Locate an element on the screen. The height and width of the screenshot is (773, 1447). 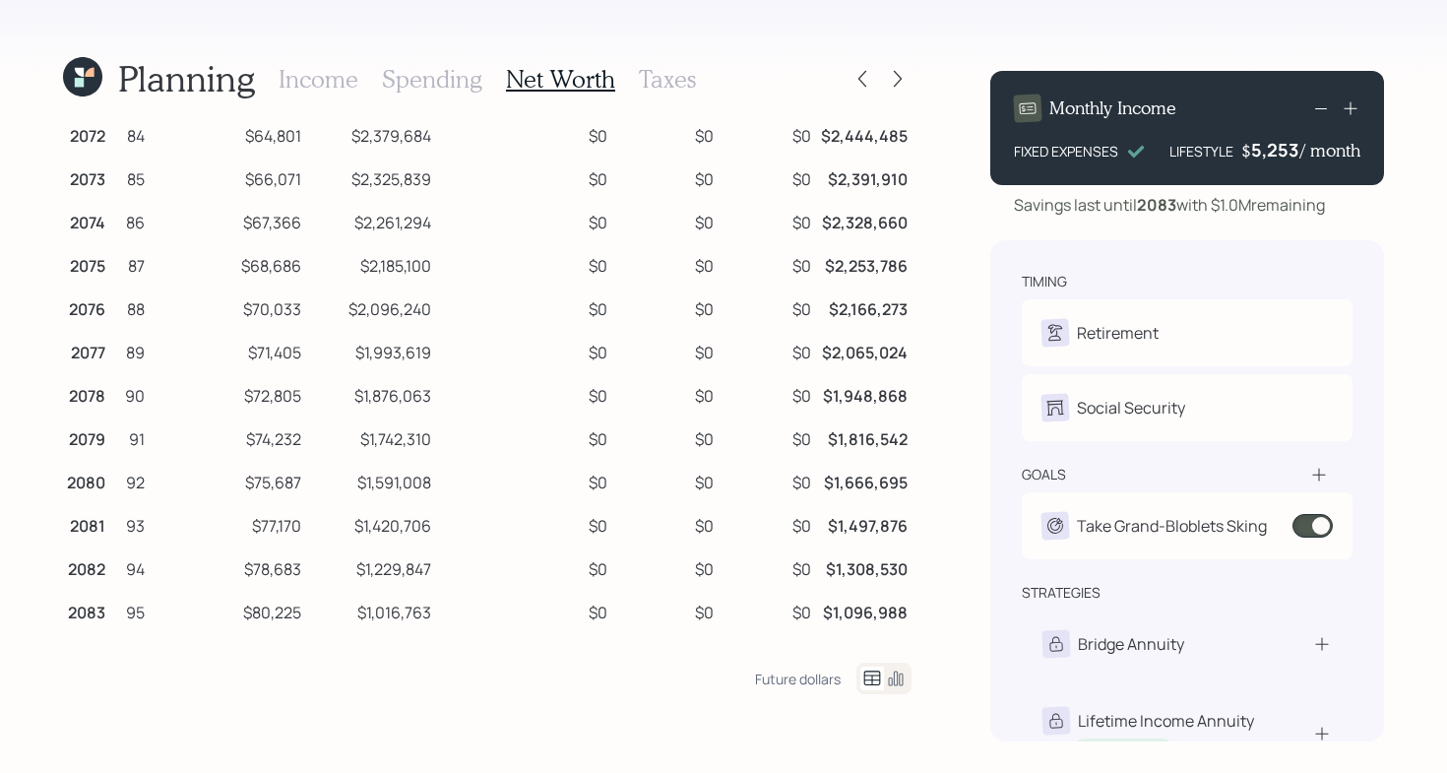
td: $1,816,542 is located at coordinates (863, 436).